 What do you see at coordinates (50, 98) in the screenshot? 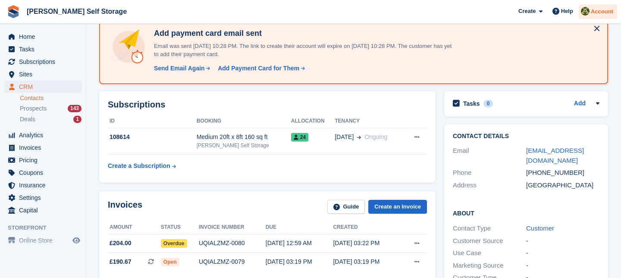
I see `a: Contacts` at bounding box center [50, 98].